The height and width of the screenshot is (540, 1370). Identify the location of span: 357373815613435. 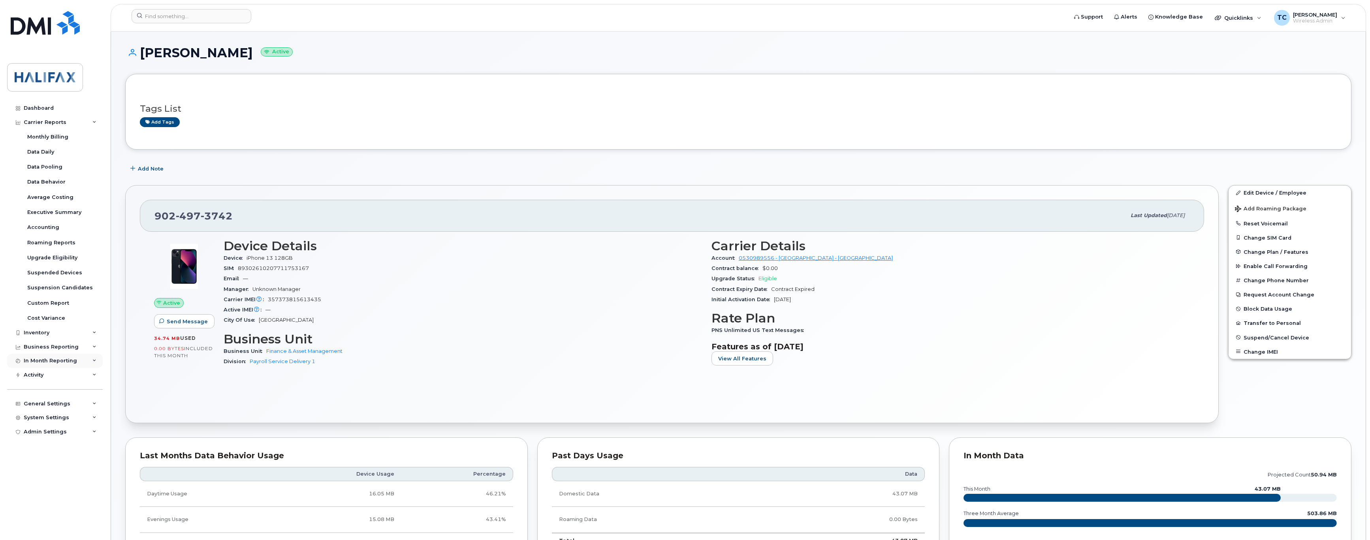
(294, 299).